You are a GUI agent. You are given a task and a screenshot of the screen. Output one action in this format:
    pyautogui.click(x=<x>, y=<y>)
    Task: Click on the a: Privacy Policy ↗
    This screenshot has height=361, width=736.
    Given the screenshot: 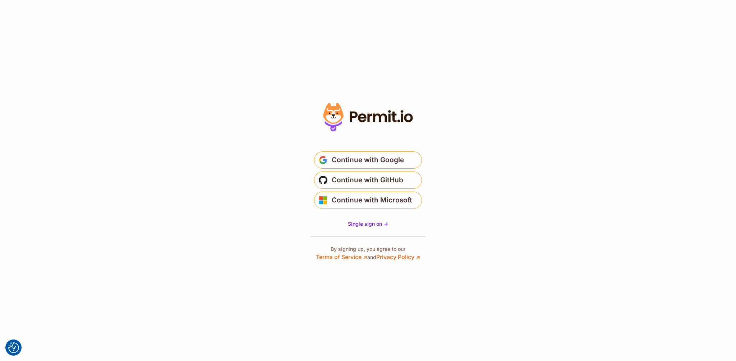 What is the action you would take?
    pyautogui.click(x=398, y=257)
    